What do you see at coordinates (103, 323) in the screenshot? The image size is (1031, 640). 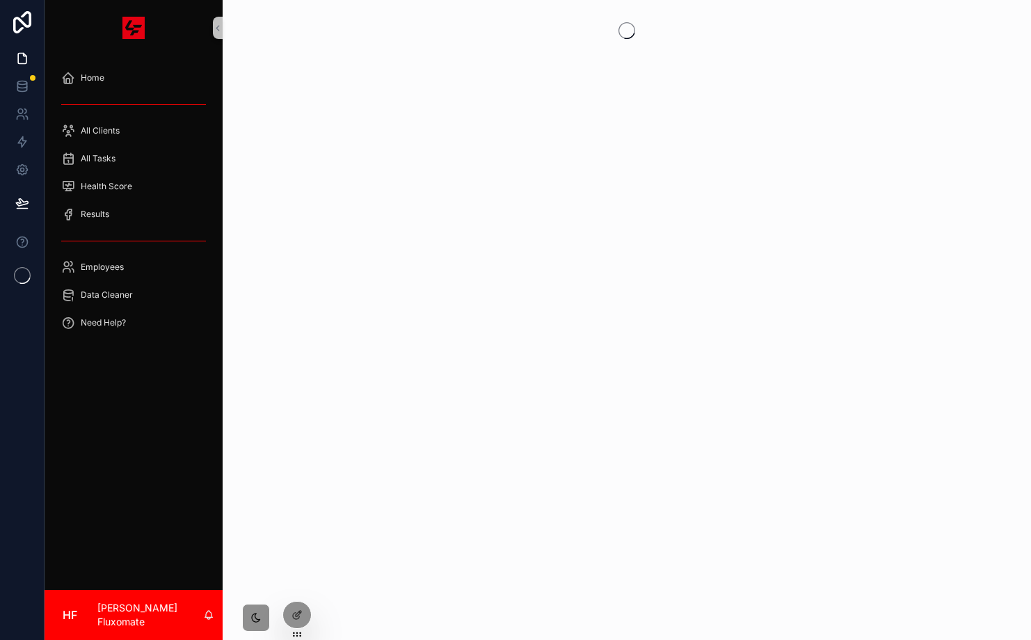 I see `span: Need Help?` at bounding box center [103, 323].